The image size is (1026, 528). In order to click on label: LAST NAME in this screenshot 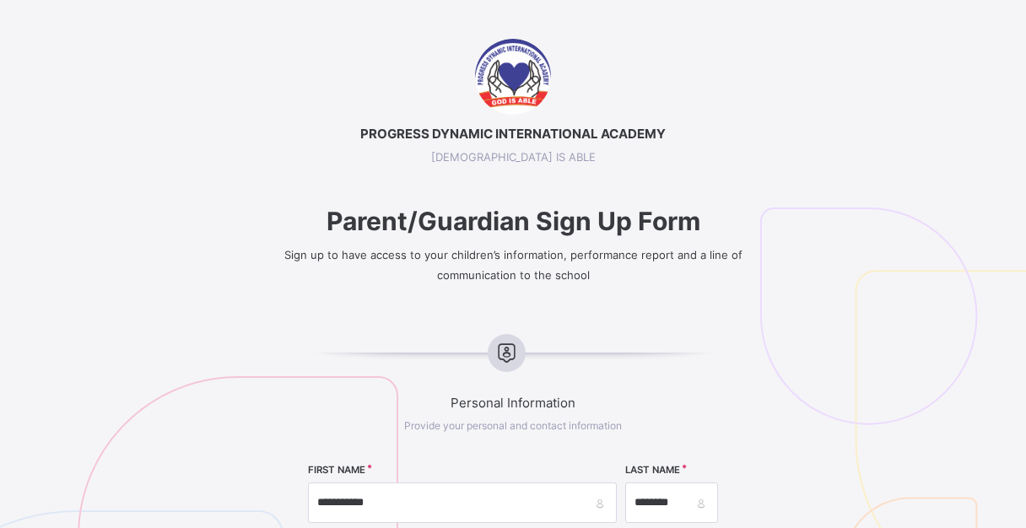, I will do `click(652, 470)`.